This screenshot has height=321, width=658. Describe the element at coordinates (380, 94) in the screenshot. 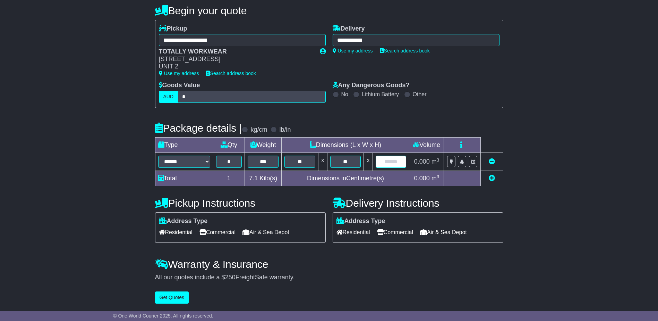

I see `label: Lithium Battery` at that location.